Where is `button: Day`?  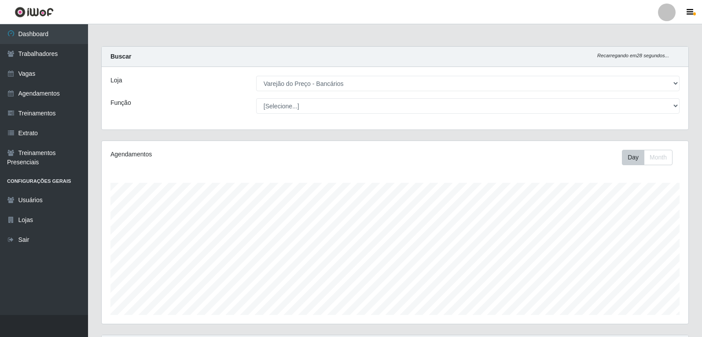
button: Day is located at coordinates (633, 157).